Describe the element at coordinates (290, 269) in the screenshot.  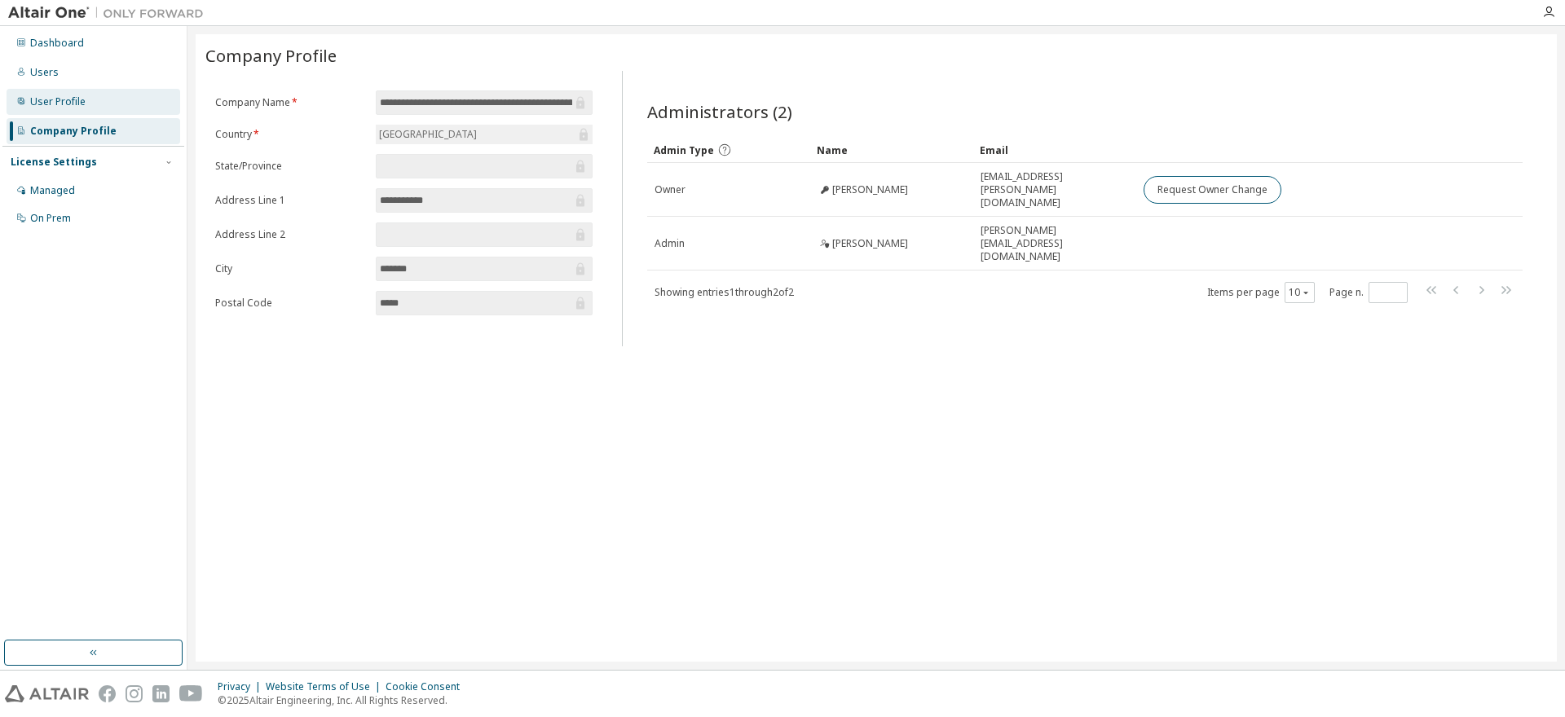
I see `label: City` at that location.